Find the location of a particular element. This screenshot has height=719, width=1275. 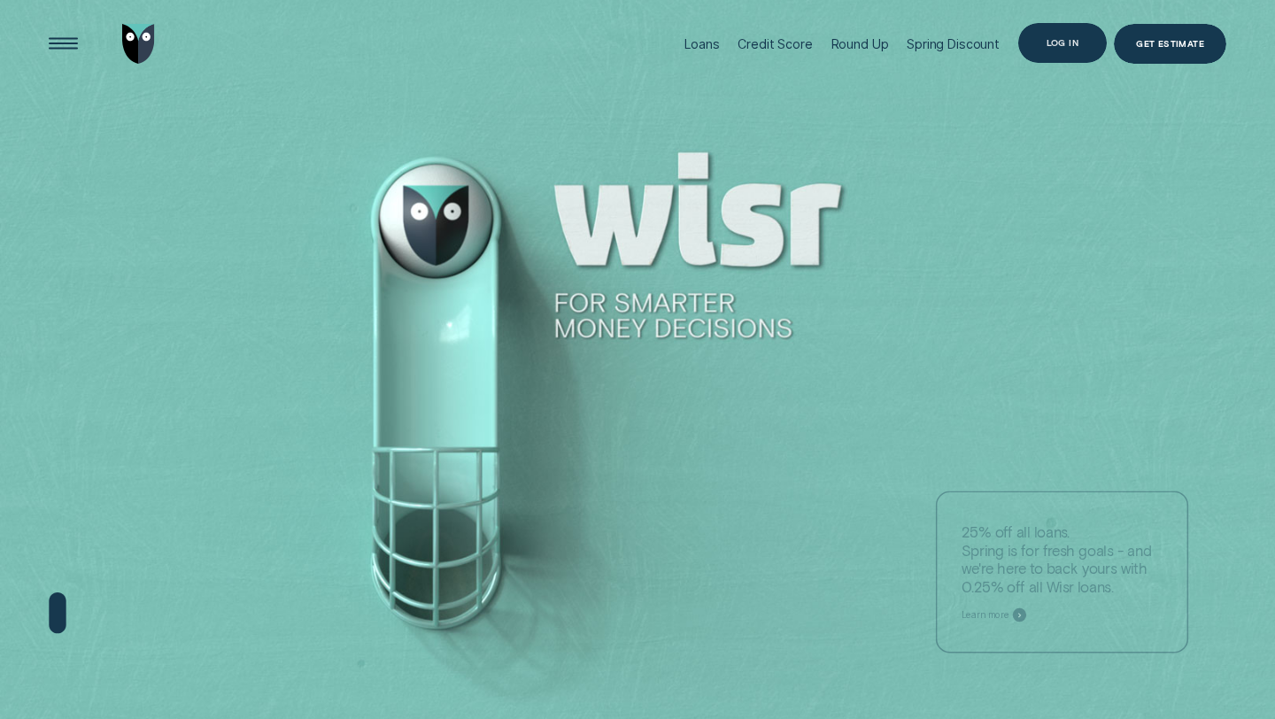

a: 25% off all loans.Spring is for fresh goals - and we're here to back yours with 0.25% off all Wis... is located at coordinates (1061, 572).